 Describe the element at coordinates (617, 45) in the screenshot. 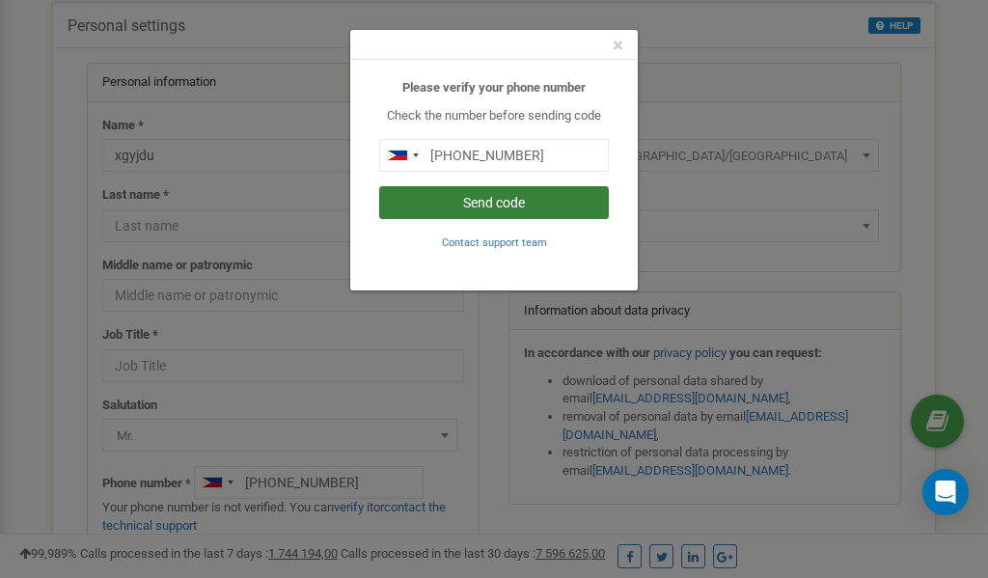

I see `button: Close` at that location.